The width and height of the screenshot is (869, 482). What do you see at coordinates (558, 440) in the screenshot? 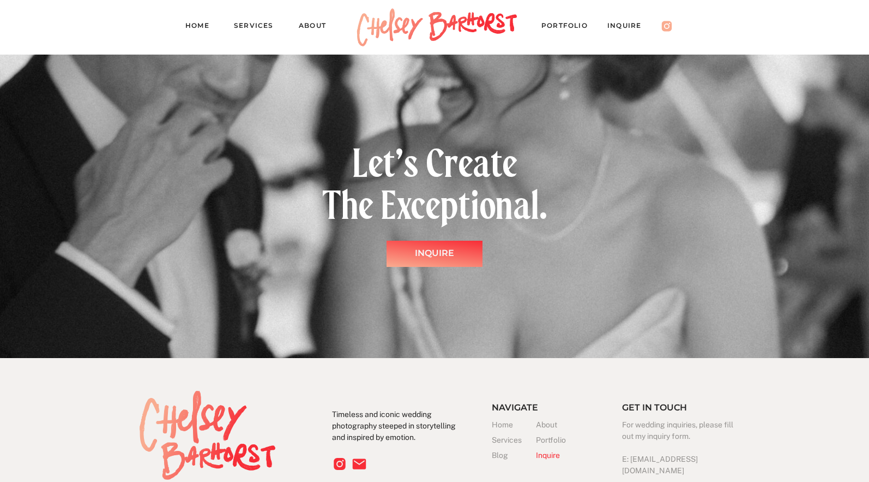
I see `h3: Portfolio` at bounding box center [558, 440].